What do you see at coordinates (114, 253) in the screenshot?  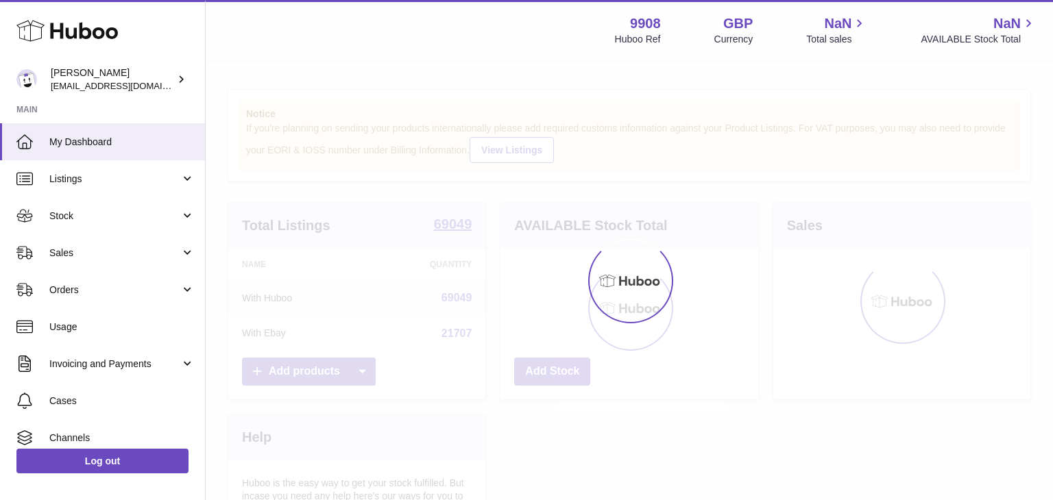 I see `span: Sales` at bounding box center [114, 253].